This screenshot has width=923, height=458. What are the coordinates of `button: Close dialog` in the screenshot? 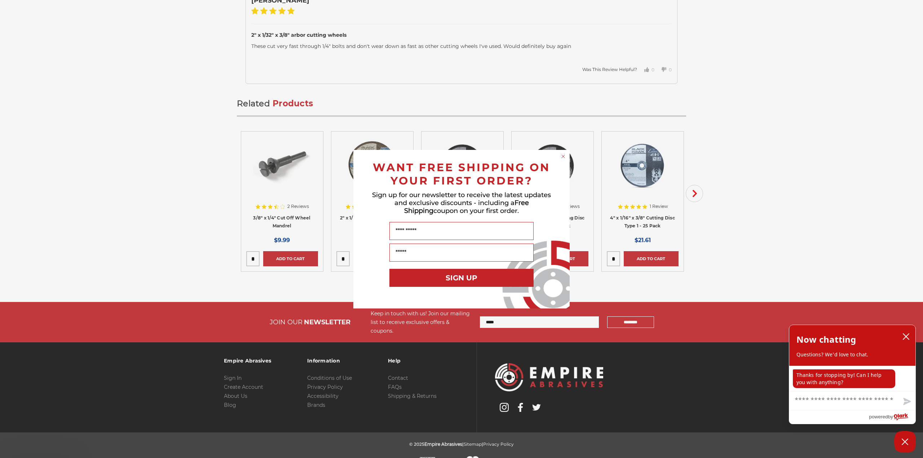 It's located at (563, 156).